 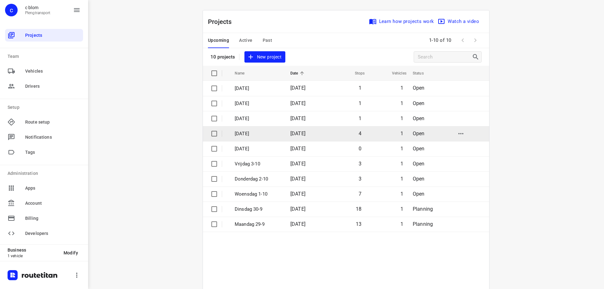 What do you see at coordinates (11, 10) in the screenshot?
I see `div: c` at bounding box center [11, 10].